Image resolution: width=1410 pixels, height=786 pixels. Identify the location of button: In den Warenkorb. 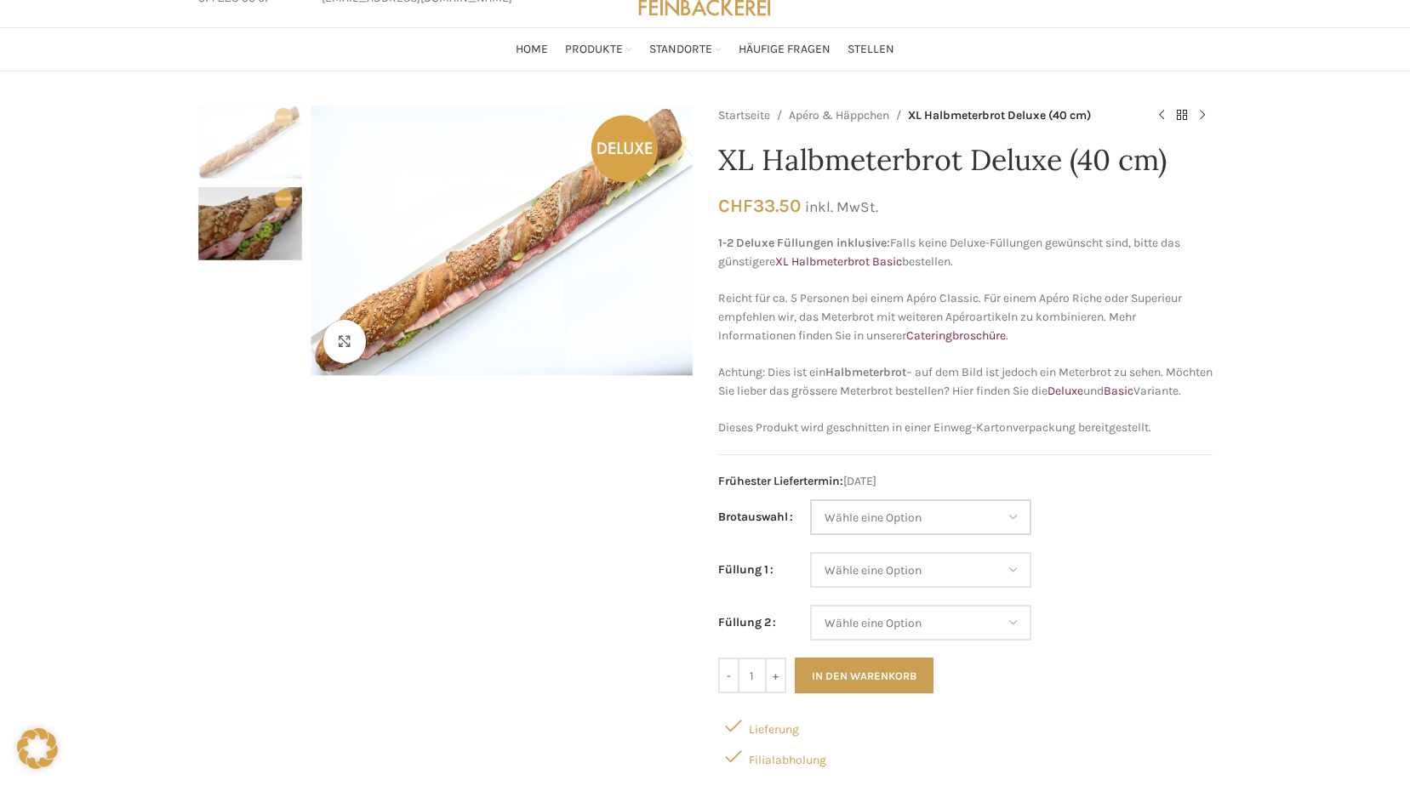
(863, 675).